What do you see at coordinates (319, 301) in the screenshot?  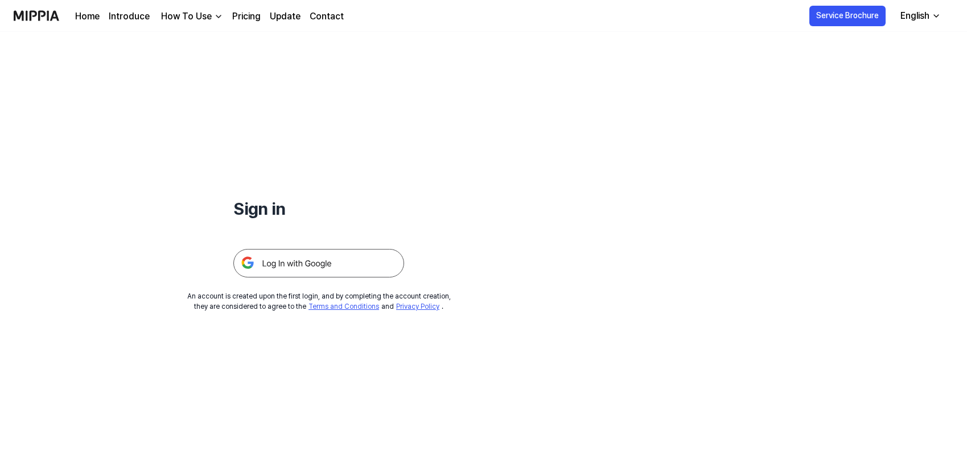 I see `div: An account is created upon the first login, and by completing the account creation, they are cons...` at bounding box center [319, 301].